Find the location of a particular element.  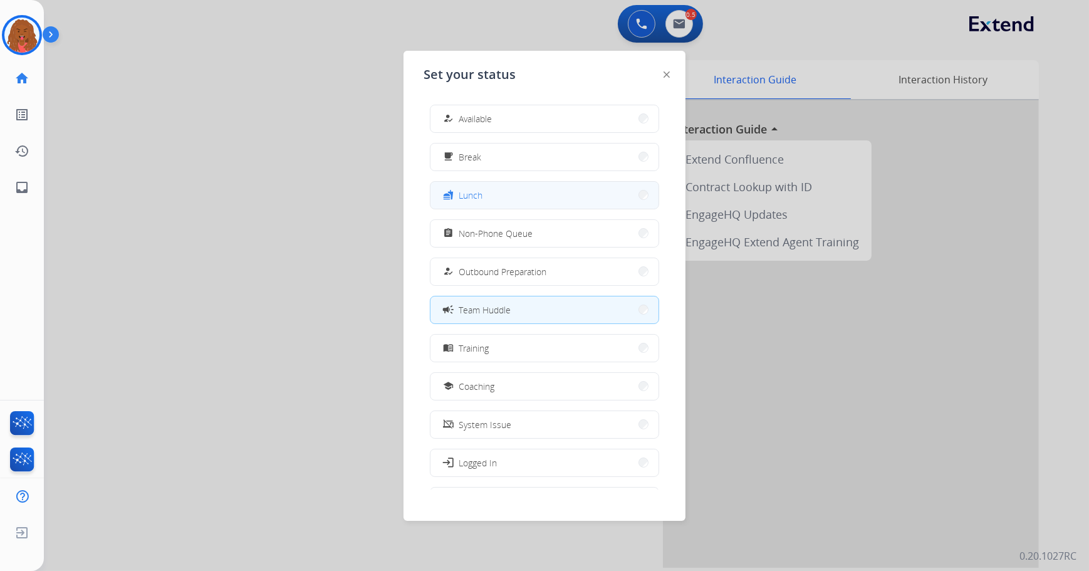

mat-icon: menu_book is located at coordinates (448, 348).